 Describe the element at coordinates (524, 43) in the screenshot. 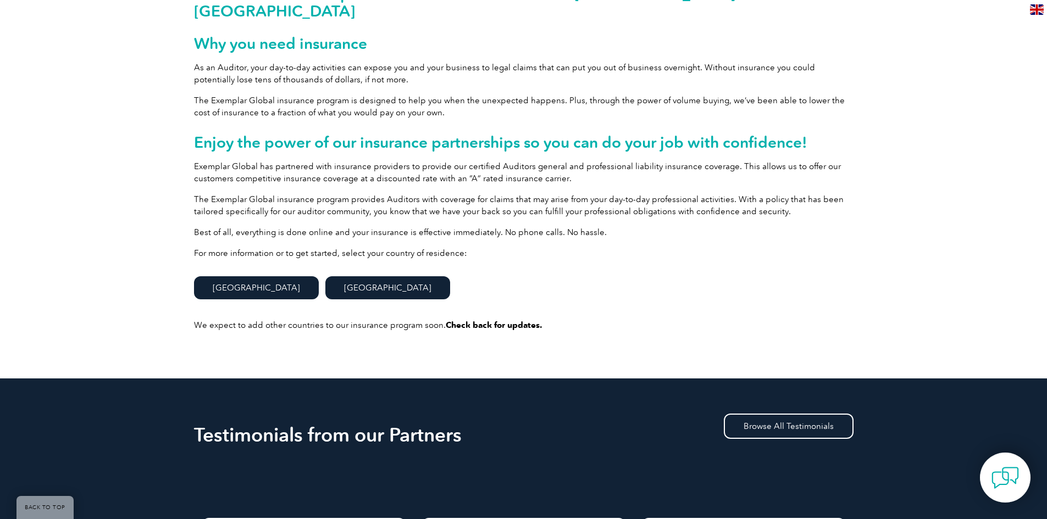

I see `h2: Why you need insurance` at that location.